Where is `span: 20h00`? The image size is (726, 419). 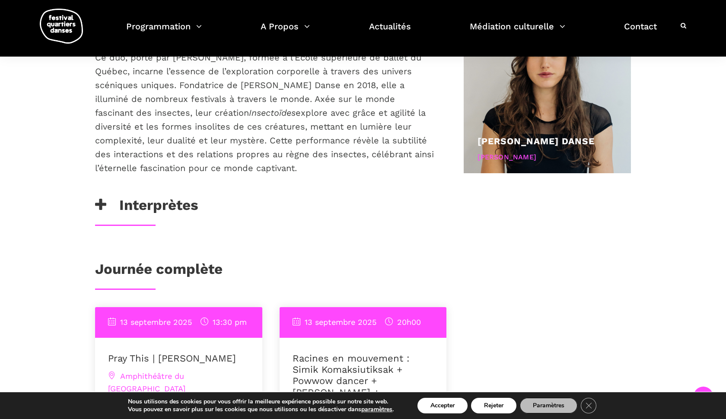 span: 20h00 is located at coordinates (403, 322).